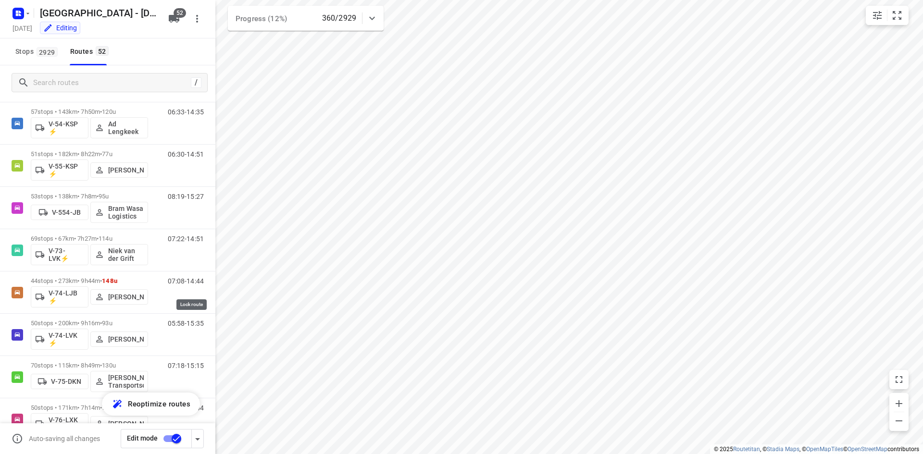 Image resolution: width=923 pixels, height=454 pixels. I want to click on p: V-74-LVK ⚡, so click(66, 339).